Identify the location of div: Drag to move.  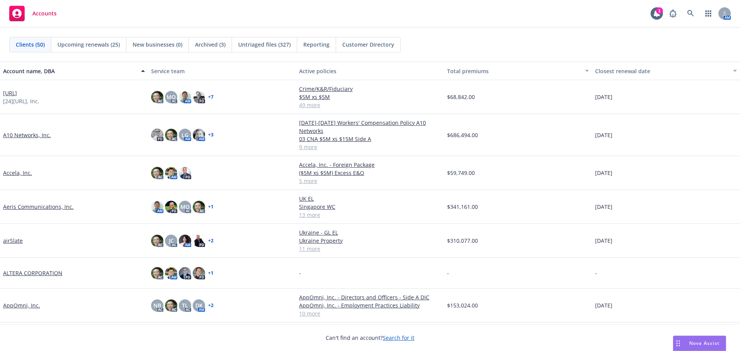
(678, 343).